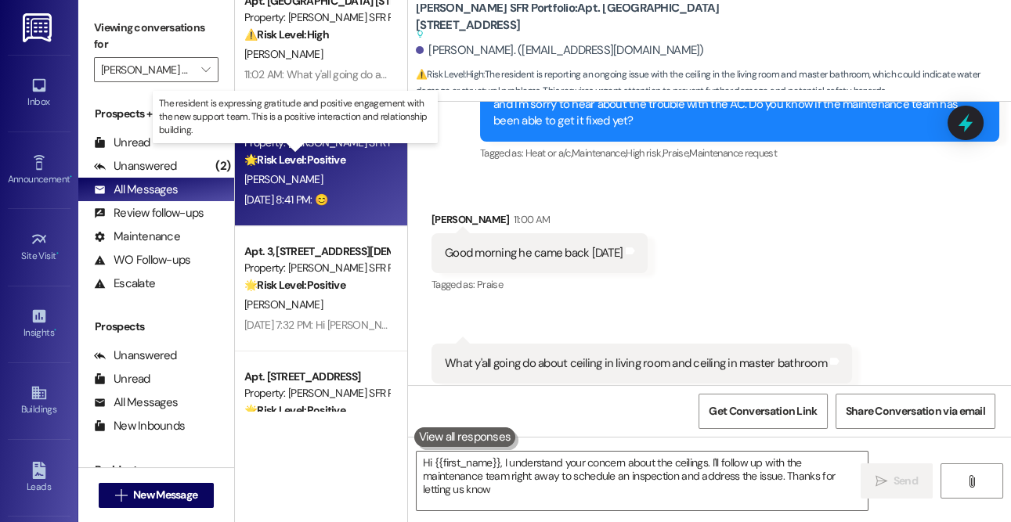 The width and height of the screenshot is (1011, 522). What do you see at coordinates (39, 247) in the screenshot?
I see `a: Site Visit •` at bounding box center [39, 247].